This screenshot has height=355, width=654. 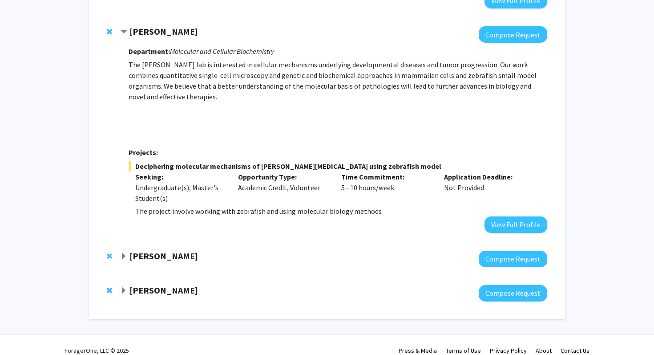 What do you see at coordinates (513, 34) in the screenshot?
I see `button: Compose Request to Emilia Galperin` at bounding box center [513, 34].